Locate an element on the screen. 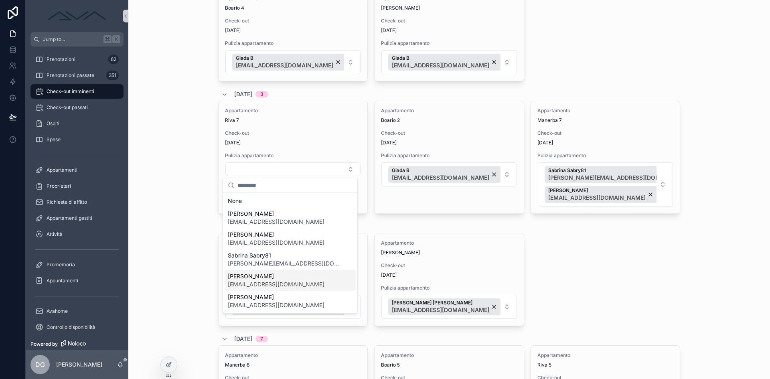 The height and width of the screenshot is (379, 770). a: Richieste di affitto is located at coordinates (77, 202).